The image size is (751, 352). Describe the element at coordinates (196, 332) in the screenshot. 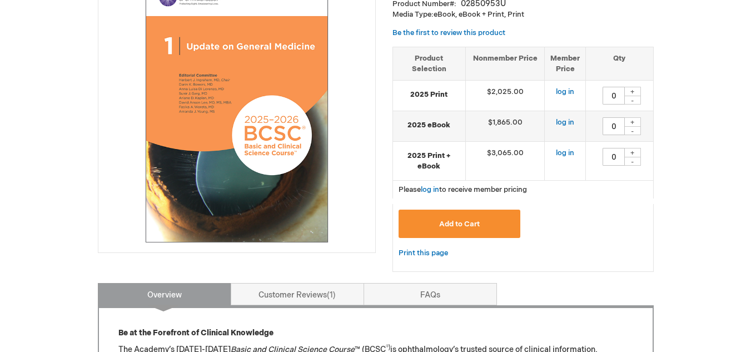

I see `strong: Be at the Forefront of Clinical Knowledge` at that location.